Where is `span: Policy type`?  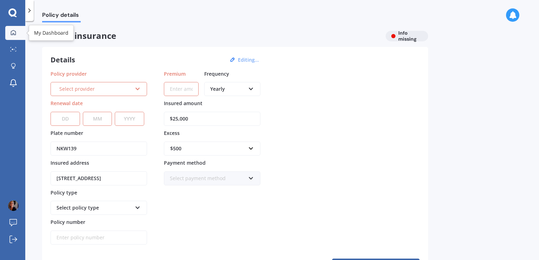
span: Policy type is located at coordinates (64, 192).